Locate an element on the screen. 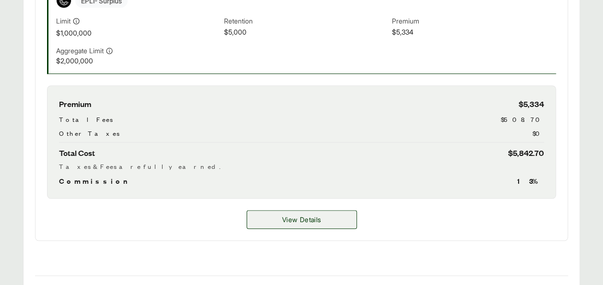 The height and width of the screenshot is (285, 603). button: View Details is located at coordinates (302, 219).